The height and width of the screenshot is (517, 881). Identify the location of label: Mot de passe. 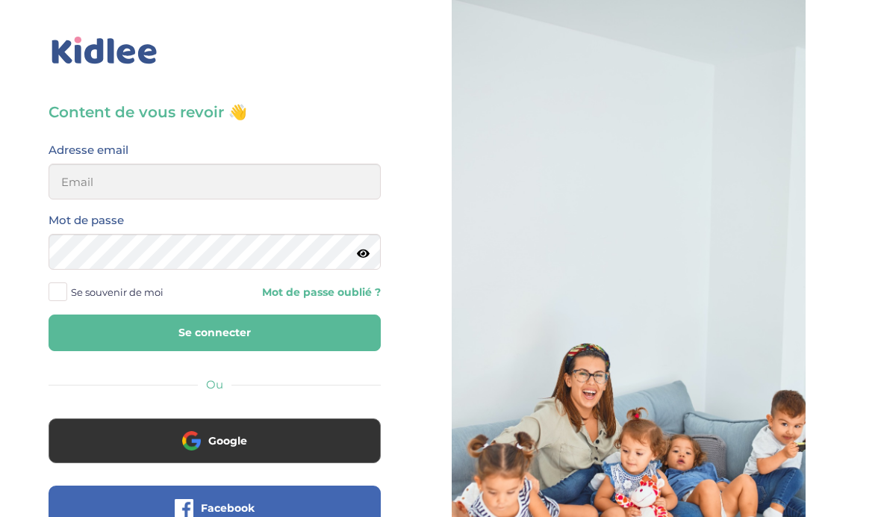
(86, 220).